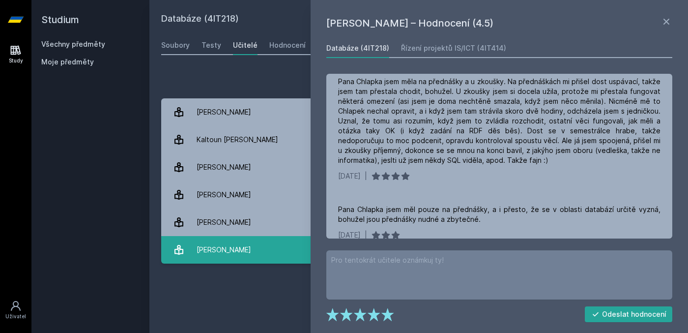 This screenshot has width=688, height=333. What do you see at coordinates (211, 45) in the screenshot?
I see `a: Testy` at bounding box center [211, 45].